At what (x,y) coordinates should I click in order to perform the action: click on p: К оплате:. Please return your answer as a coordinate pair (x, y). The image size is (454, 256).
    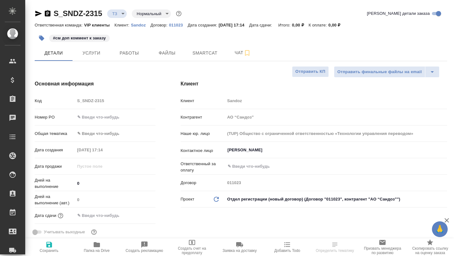
    Looking at the image, I should click on (319, 25).